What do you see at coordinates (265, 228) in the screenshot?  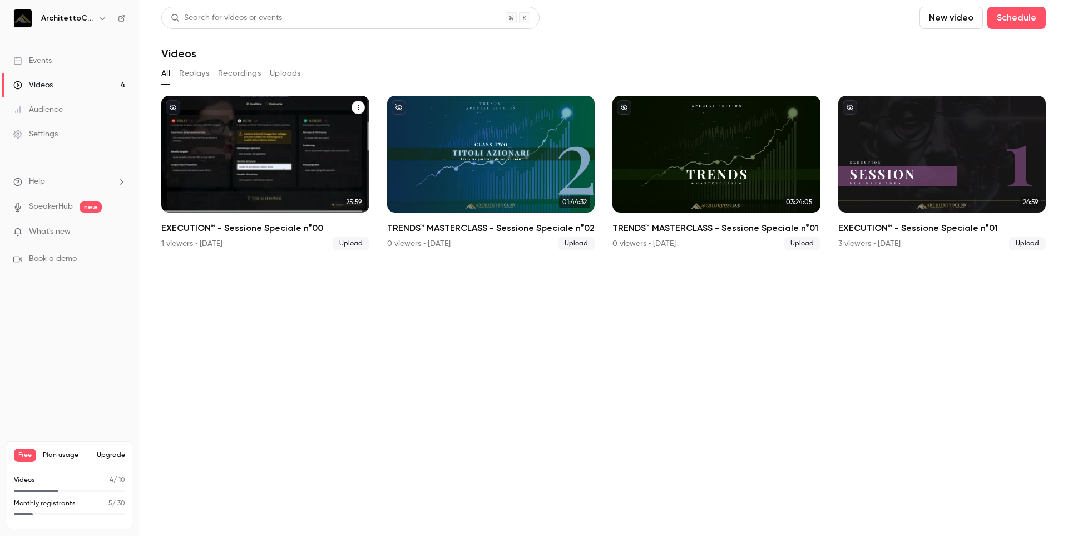 I see `h2: EXECUTION™ - Sessione Speciale n°00` at bounding box center [265, 228].